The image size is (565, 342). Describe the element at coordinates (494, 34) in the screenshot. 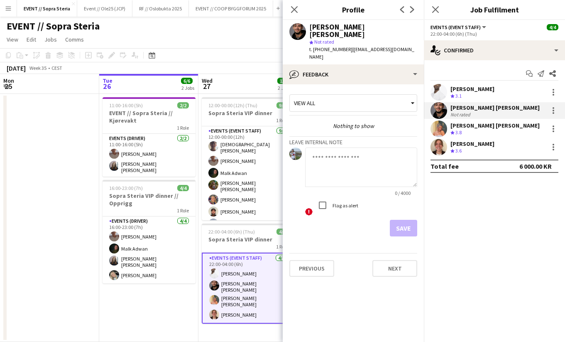

I see `div: 22:00-04:00 (6h) (Thu)` at that location.